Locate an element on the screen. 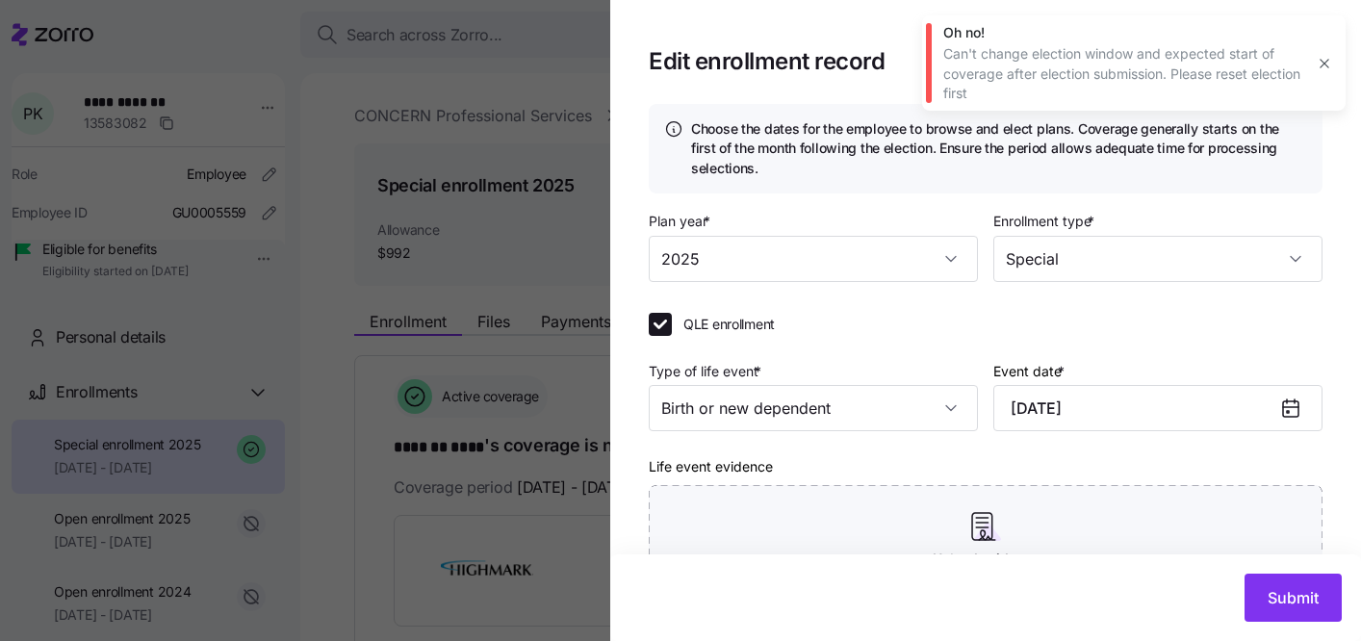  input: Select life event is located at coordinates (813, 408).